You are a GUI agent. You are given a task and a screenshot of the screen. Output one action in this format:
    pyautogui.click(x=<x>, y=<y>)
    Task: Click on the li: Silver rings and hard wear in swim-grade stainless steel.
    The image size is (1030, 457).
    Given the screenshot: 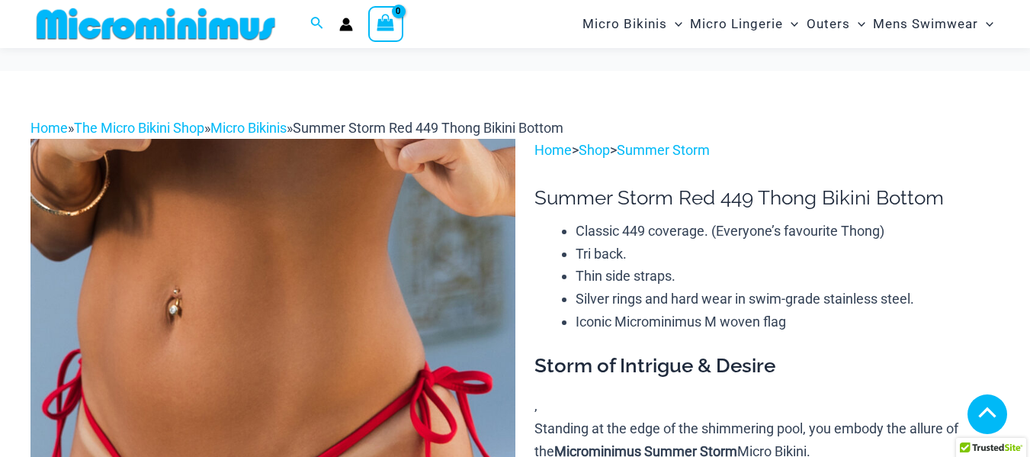 What is the action you would take?
    pyautogui.click(x=787, y=299)
    